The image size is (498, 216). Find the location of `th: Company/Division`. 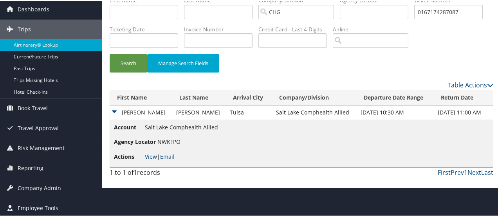

th: Company/Division is located at coordinates (315, 97).